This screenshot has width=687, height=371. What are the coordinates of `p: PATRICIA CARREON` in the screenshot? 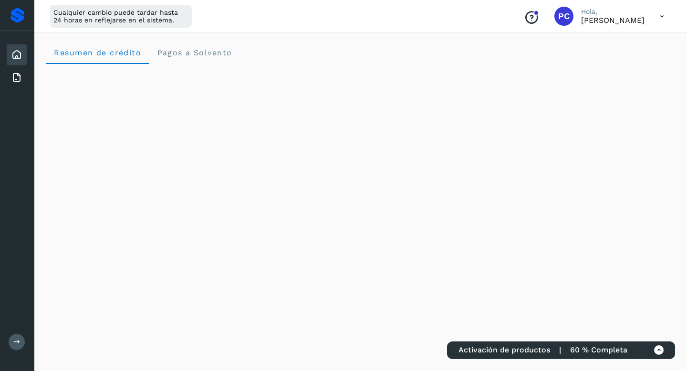 It's located at (613, 20).